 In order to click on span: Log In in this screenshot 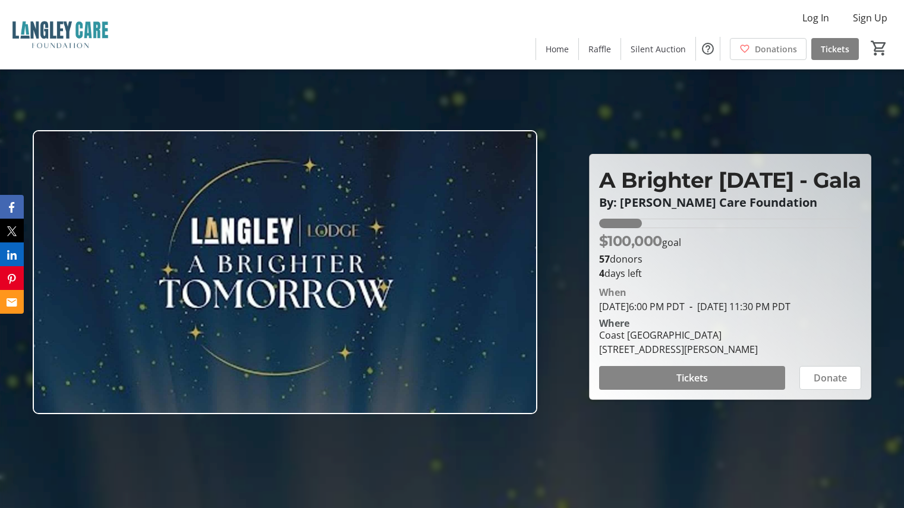, I will do `click(815, 18)`.